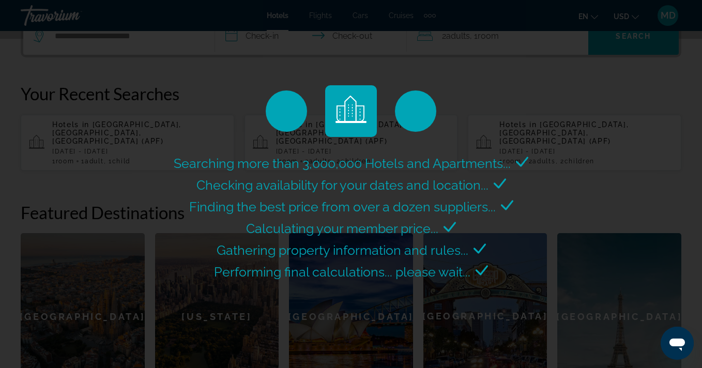 The width and height of the screenshot is (702, 368). Describe the element at coordinates (342, 163) in the screenshot. I see `span: Searching more than 3,000,000 Hotels and Apartments...` at that location.